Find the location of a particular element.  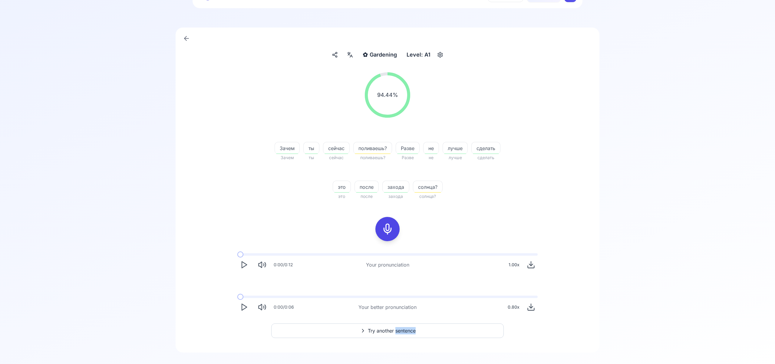

div: 0:00 / 0:06 is located at coordinates (284, 307).